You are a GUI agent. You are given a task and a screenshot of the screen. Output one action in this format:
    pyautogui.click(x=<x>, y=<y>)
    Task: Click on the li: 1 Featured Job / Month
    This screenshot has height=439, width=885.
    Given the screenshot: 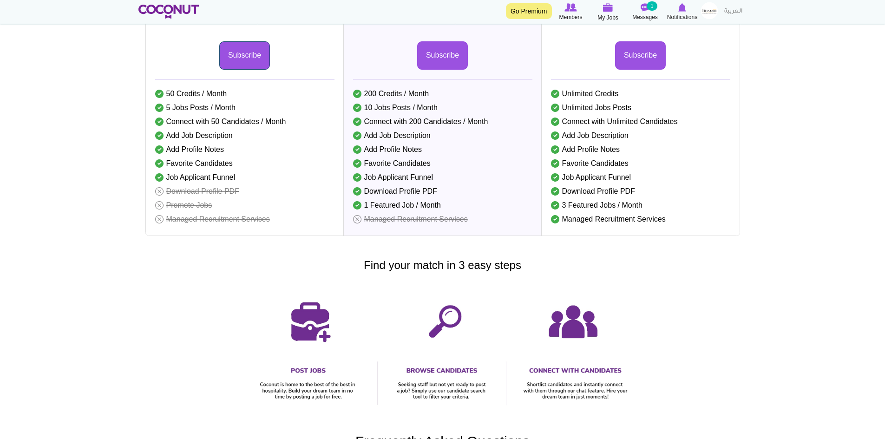 What is the action you would take?
    pyautogui.click(x=443, y=205)
    